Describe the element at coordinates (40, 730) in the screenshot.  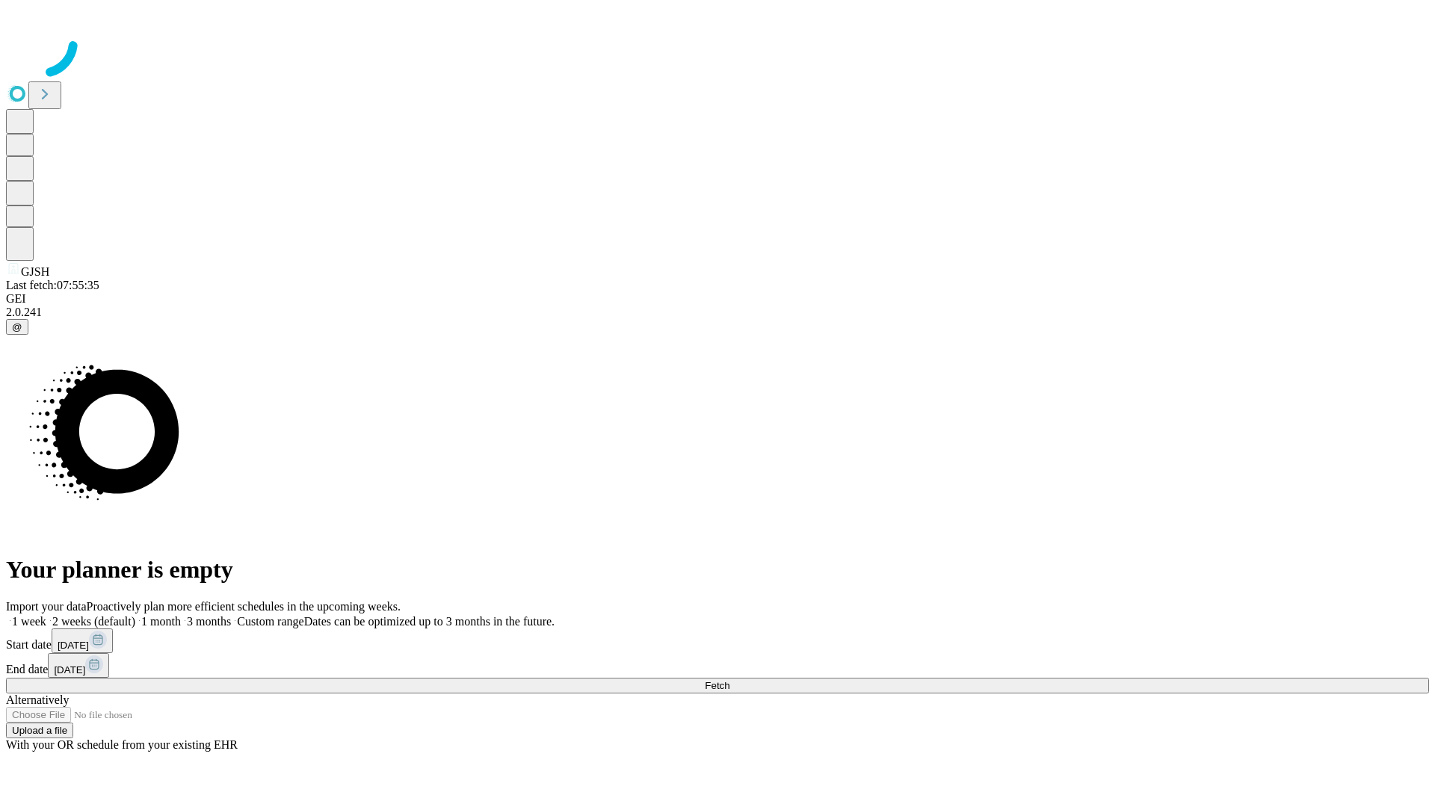
I see `button: Upload a file` at that location.